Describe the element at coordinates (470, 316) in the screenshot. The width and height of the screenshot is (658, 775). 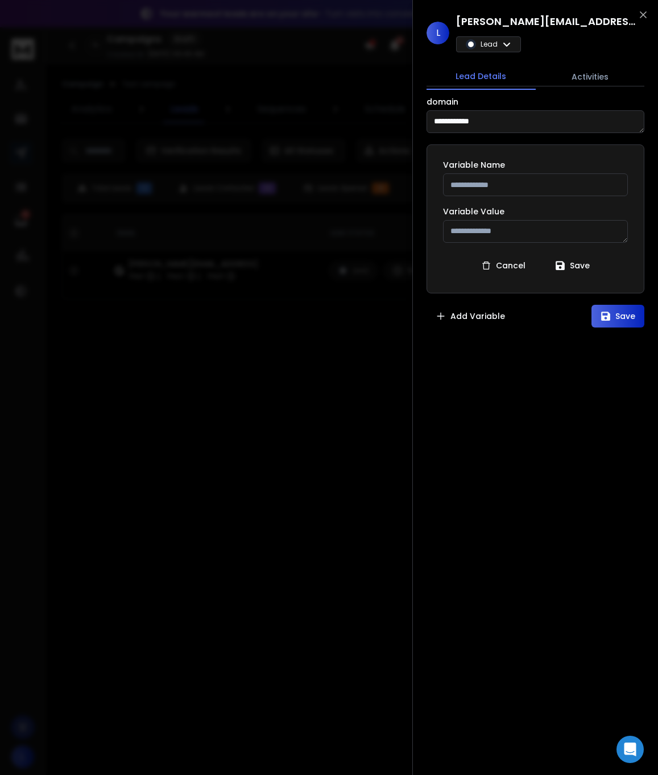
I see `button: Add Variable` at that location.